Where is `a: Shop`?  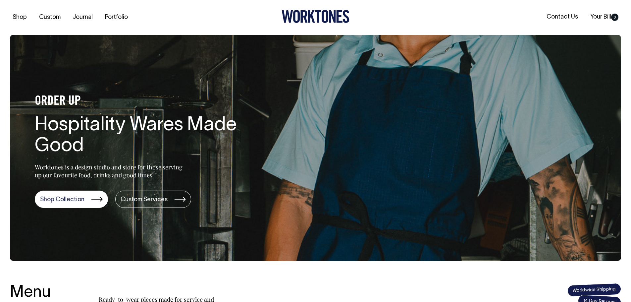
a: Shop is located at coordinates (20, 17).